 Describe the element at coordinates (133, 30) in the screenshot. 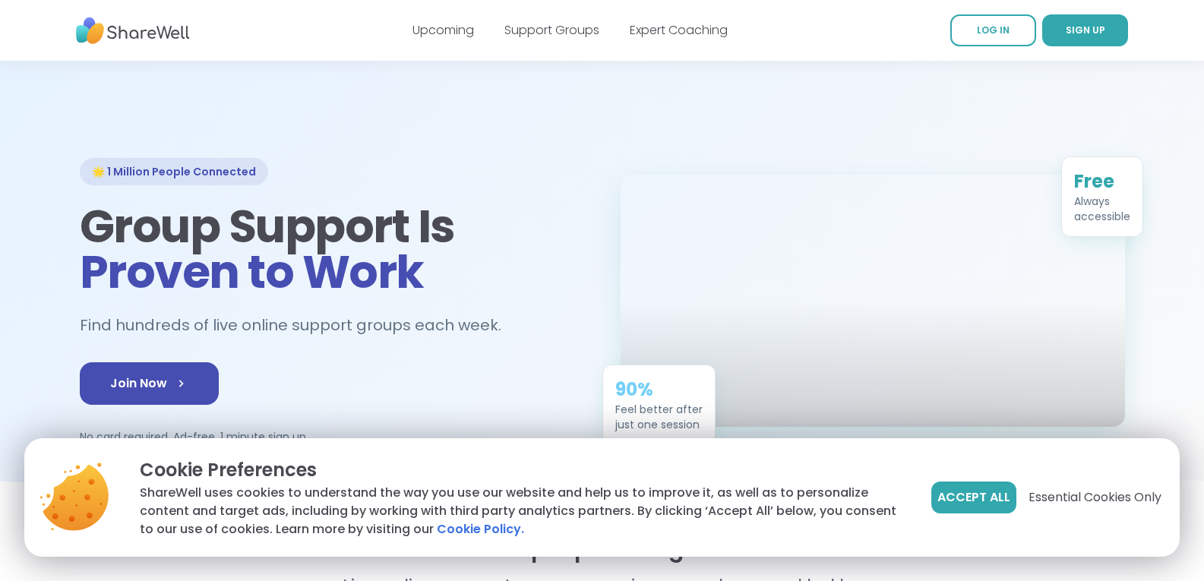

I see `img: ShareWell Nav Logo` at that location.